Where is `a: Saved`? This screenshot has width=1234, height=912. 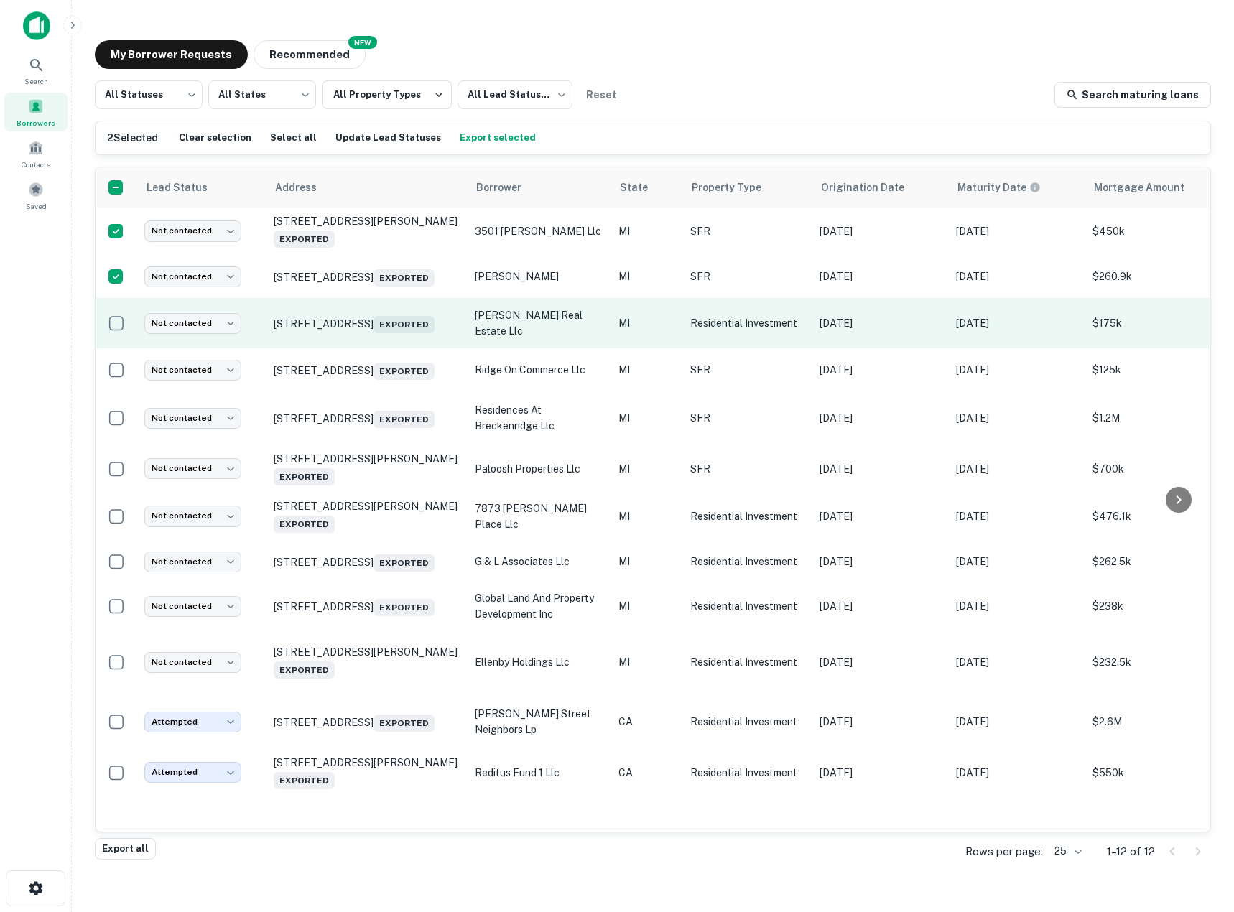 a: Saved is located at coordinates (36, 195).